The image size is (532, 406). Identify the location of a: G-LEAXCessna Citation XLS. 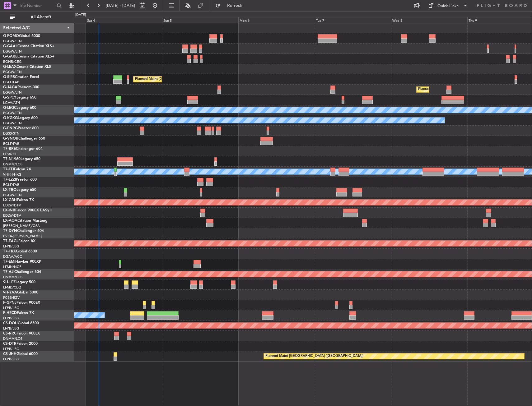
(27, 67).